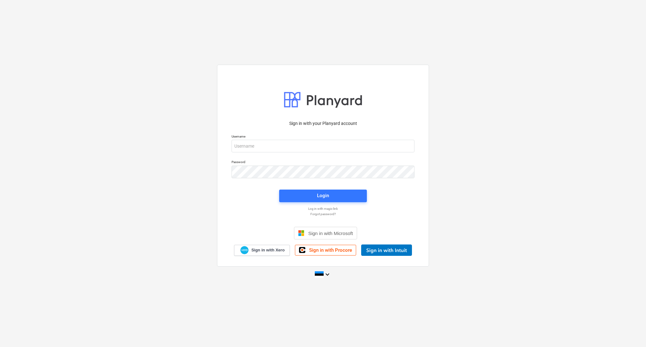  I want to click on a: Sign in with Xero, so click(262, 250).